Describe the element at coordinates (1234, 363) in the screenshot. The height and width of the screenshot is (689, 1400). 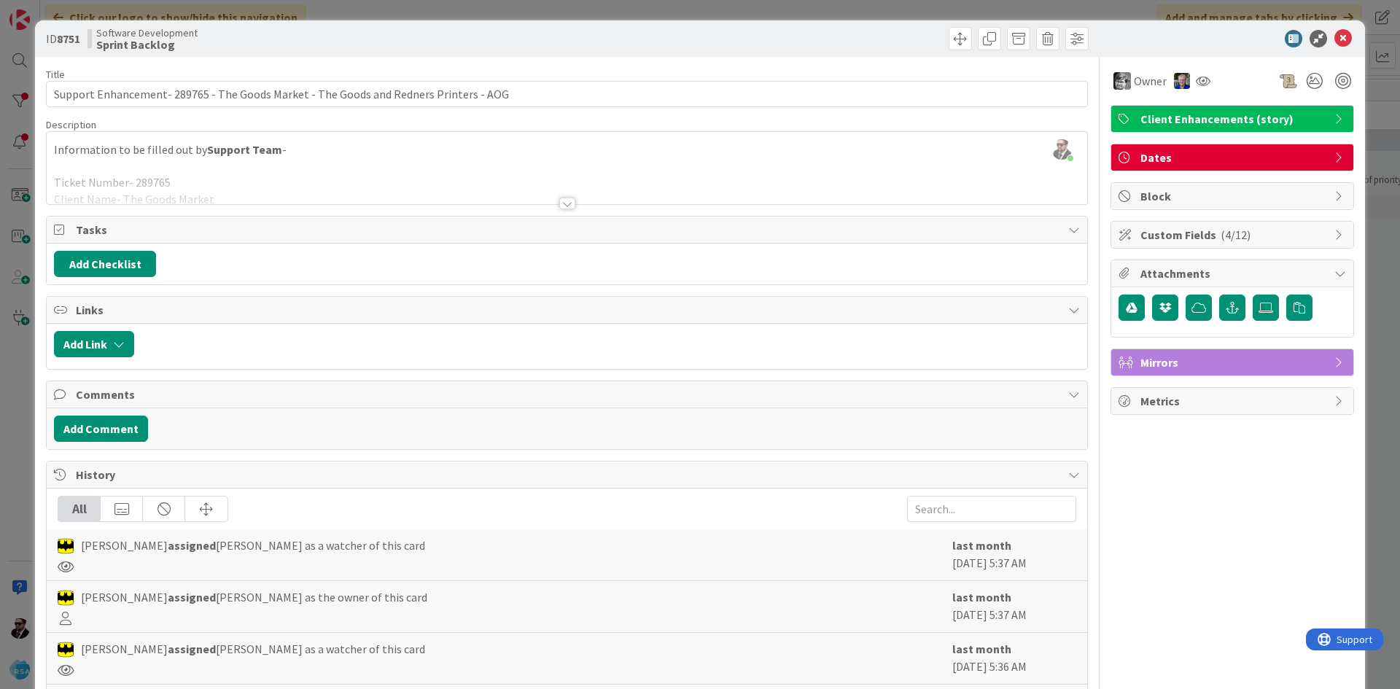
I see `span: Mirrors` at that location.